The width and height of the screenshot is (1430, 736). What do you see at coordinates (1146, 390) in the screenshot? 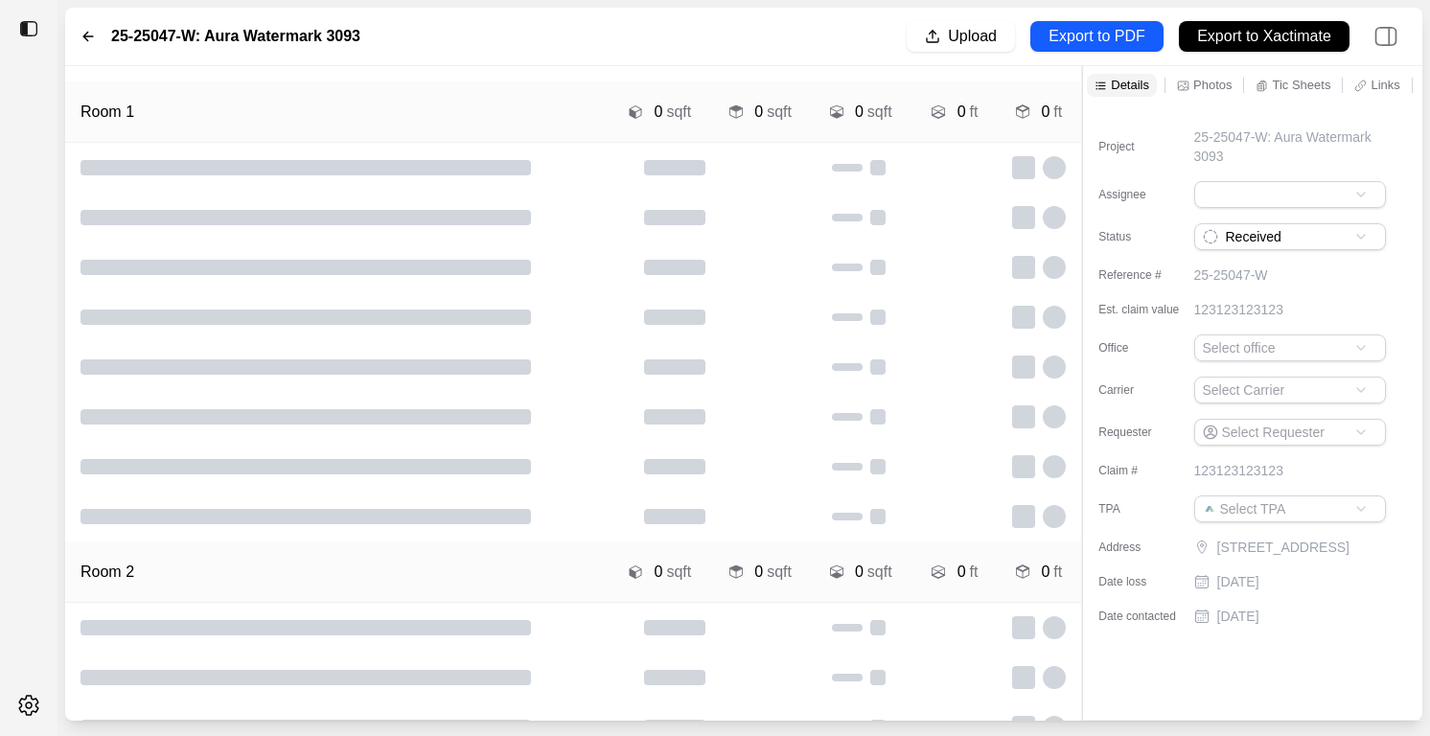
I see `label: Carrier` at bounding box center [1146, 390].